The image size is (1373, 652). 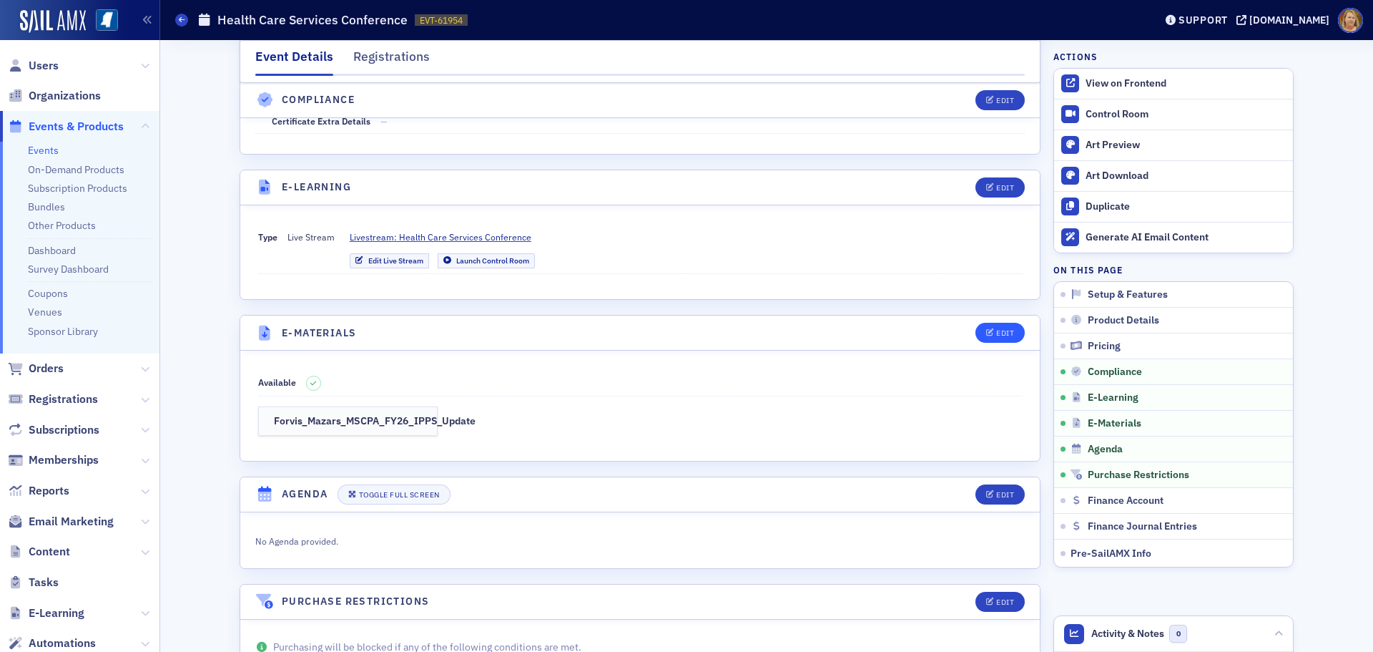 I want to click on span: Pricing, so click(x=1104, y=346).